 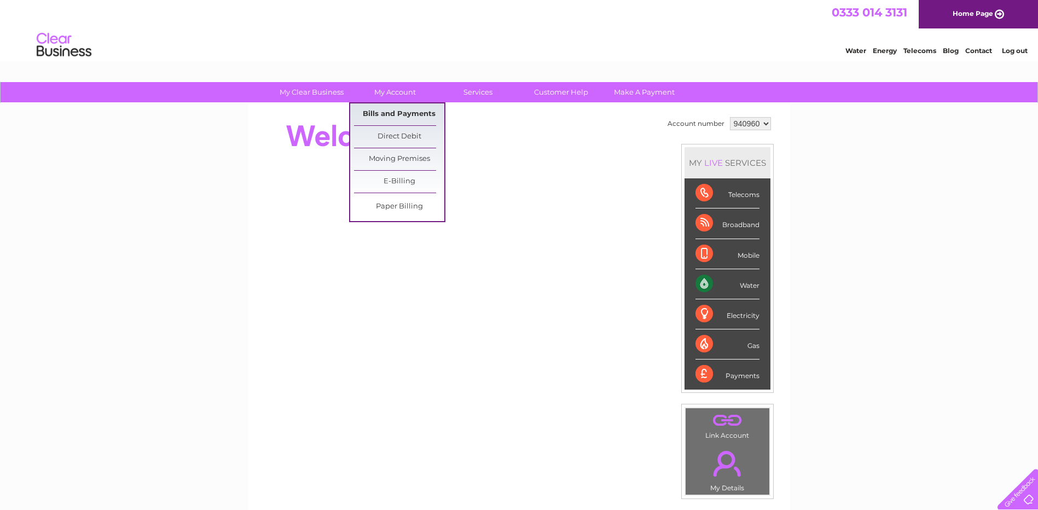 I want to click on td: Link Account, so click(x=727, y=425).